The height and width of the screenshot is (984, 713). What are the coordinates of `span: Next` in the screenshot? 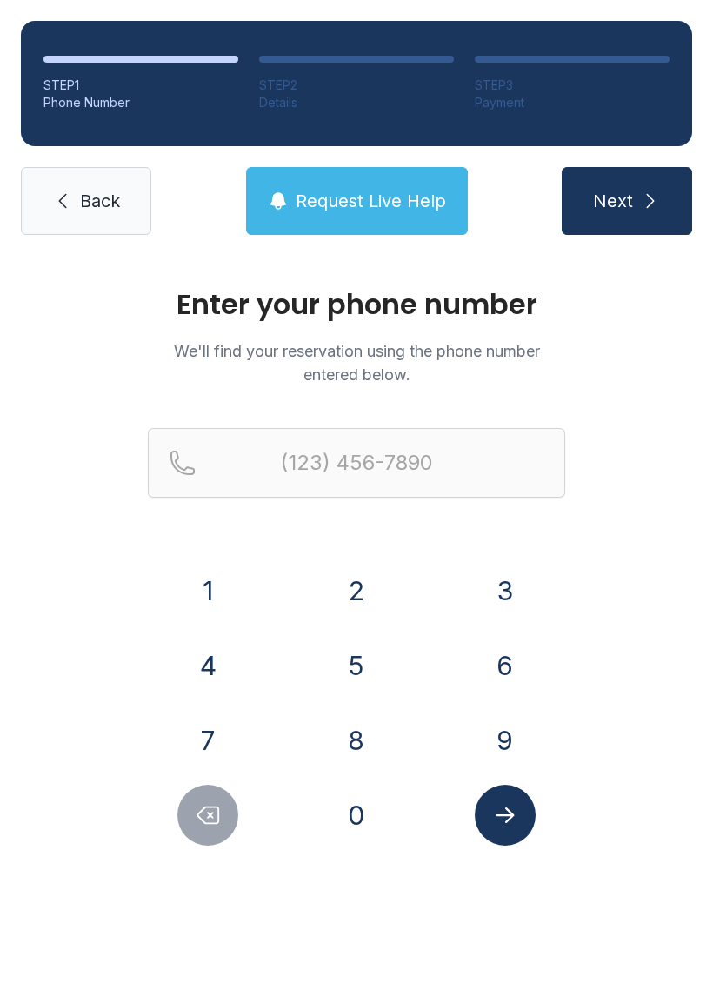 It's located at (613, 201).